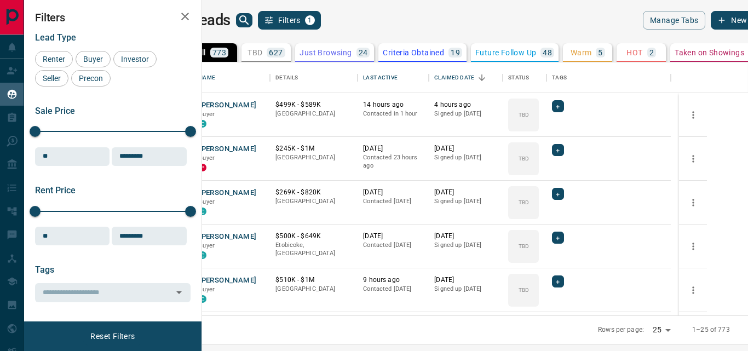  Describe the element at coordinates (54, 59) in the screenshot. I see `span: Renter` at that location.